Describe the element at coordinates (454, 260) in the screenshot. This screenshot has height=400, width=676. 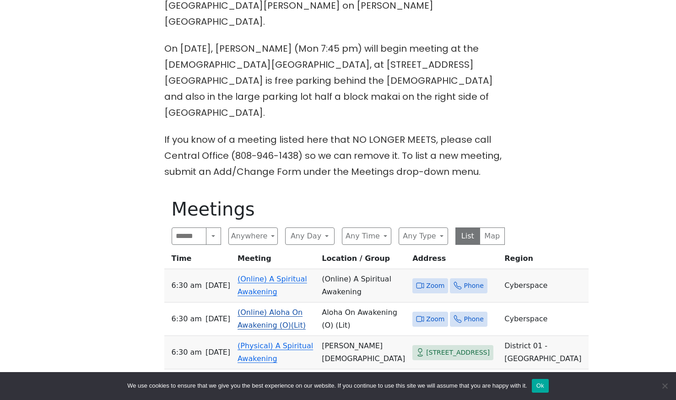
I see `th: Address` at that location.